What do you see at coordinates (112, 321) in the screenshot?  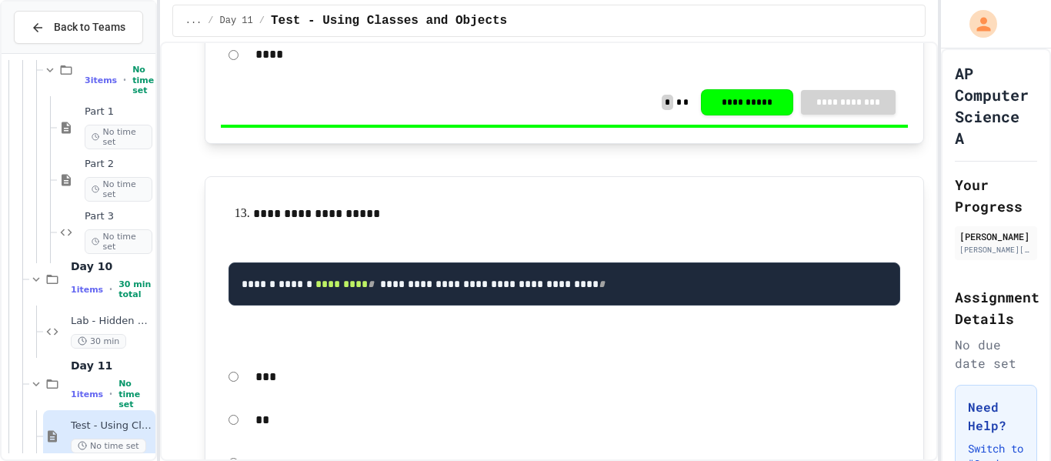 I see `span: Lab - Hidden Figures: Orbital Velocity Calculator` at bounding box center [112, 321].